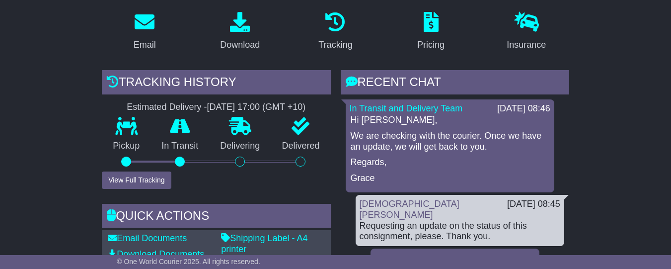  I want to click on div: RECENT CHAT, so click(455, 83).